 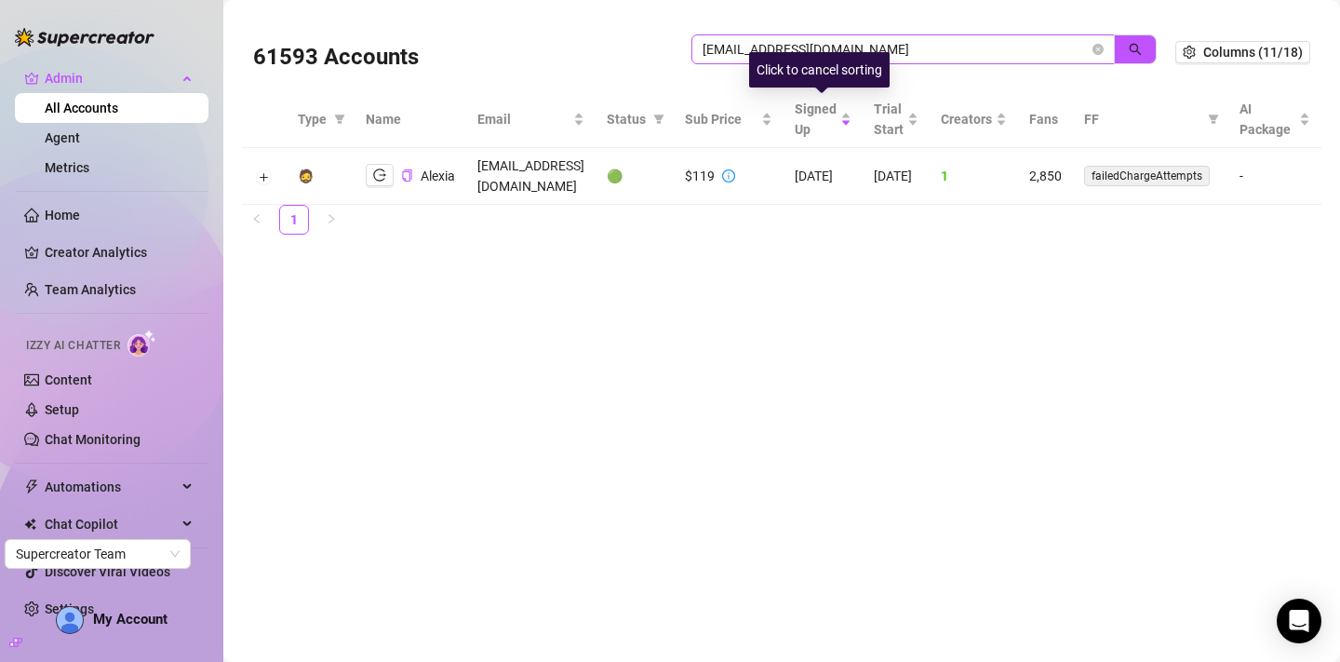 I want to click on span: search, so click(x=1135, y=49).